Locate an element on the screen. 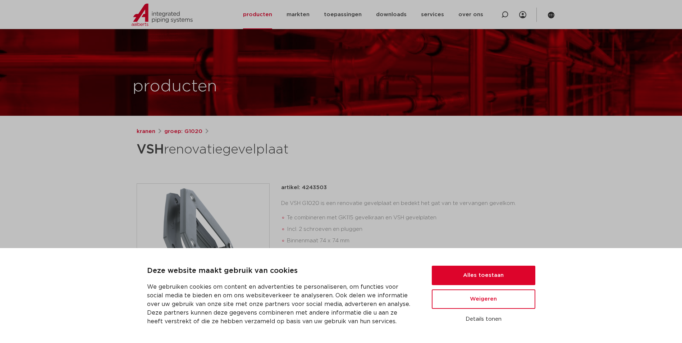 The image size is (682, 343). button: Weigeren is located at coordinates (484, 299).